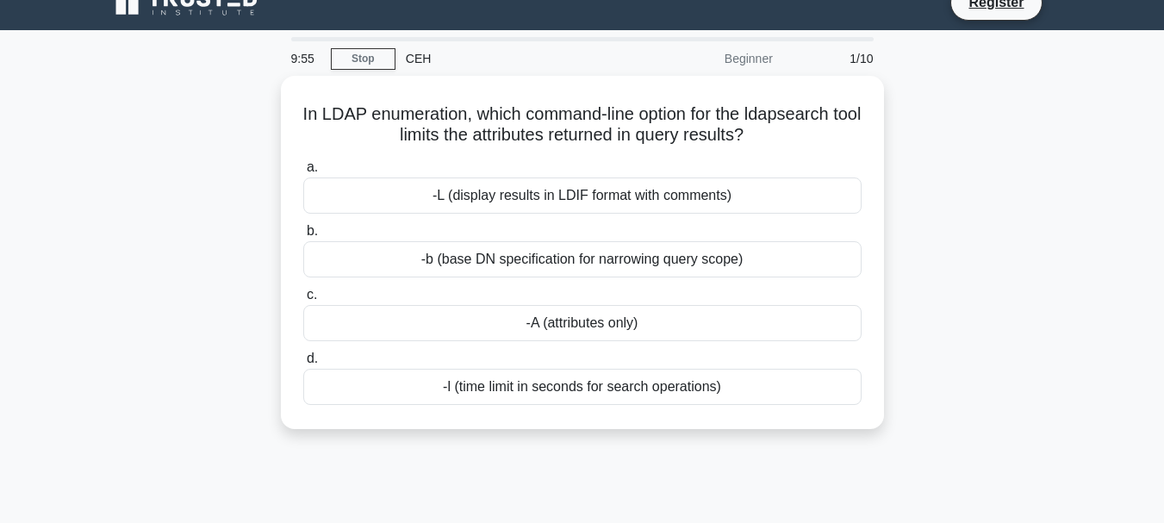 This screenshot has height=523, width=1164. What do you see at coordinates (583, 387) in the screenshot?
I see `div: -l (time limit in seconds for search operations)` at bounding box center [583, 387].